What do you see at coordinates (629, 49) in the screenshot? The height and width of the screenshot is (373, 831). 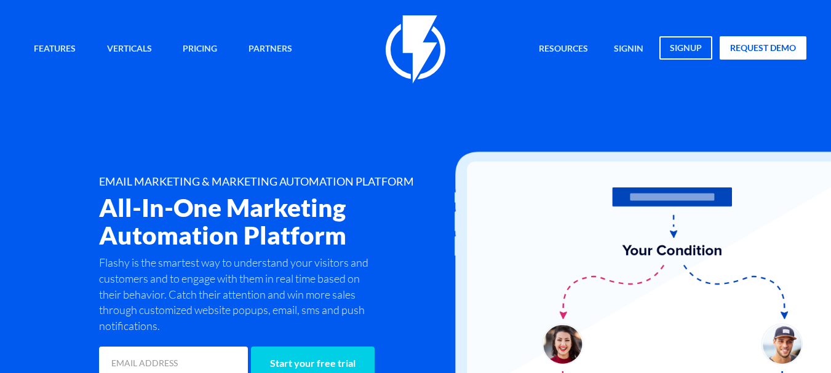 I see `a: signin` at bounding box center [629, 49].